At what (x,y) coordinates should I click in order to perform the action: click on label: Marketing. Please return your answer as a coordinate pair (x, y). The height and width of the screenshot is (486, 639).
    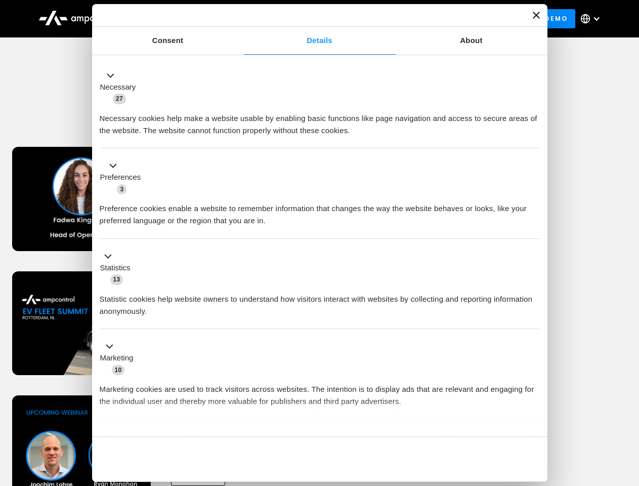
    Looking at the image, I should click on (117, 358).